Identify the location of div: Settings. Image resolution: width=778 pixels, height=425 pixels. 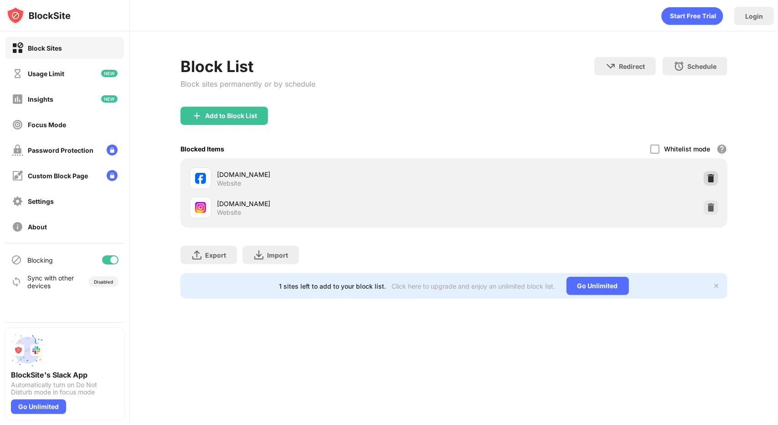
(41, 201).